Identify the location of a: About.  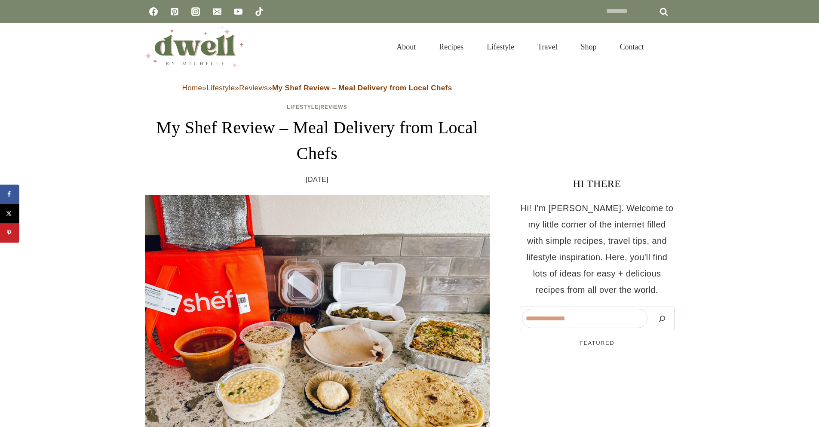
(406, 47).